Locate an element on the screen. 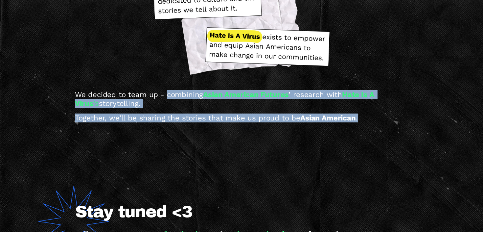 The width and height of the screenshot is (483, 232). span: storytelling. is located at coordinates (120, 103).